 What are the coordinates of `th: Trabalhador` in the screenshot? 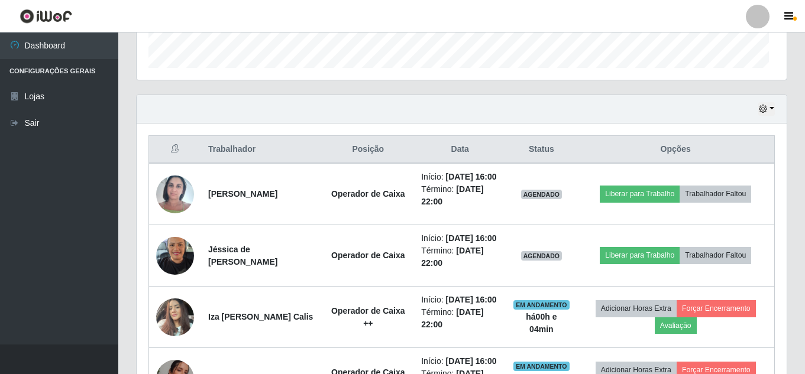 It's located at (261, 150).